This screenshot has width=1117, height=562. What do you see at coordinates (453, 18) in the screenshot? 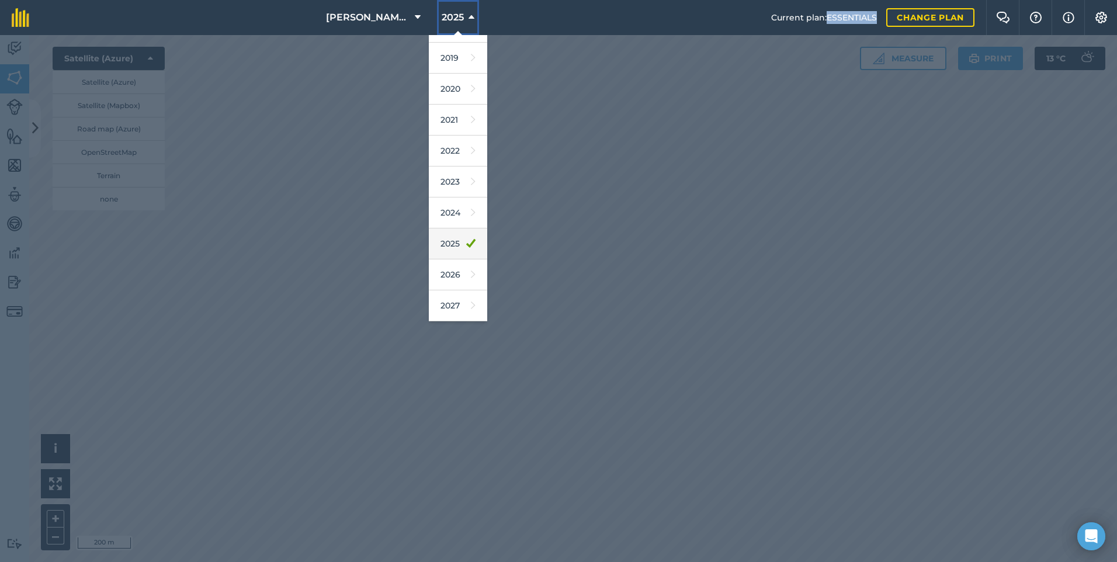
I see `span: 2025` at bounding box center [453, 18].